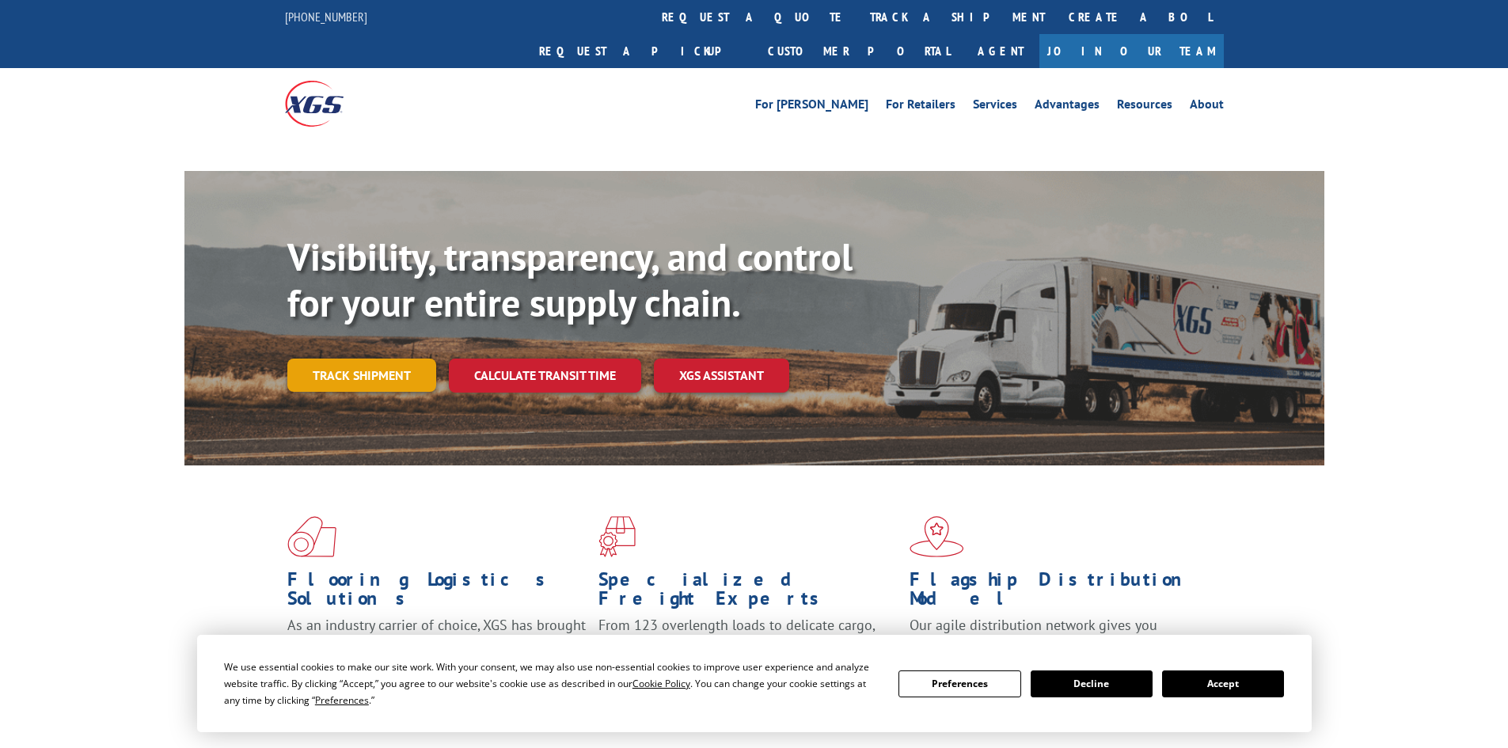 This screenshot has width=1508, height=748. I want to click on h1: Flooring Logistics Solutions, so click(437, 593).